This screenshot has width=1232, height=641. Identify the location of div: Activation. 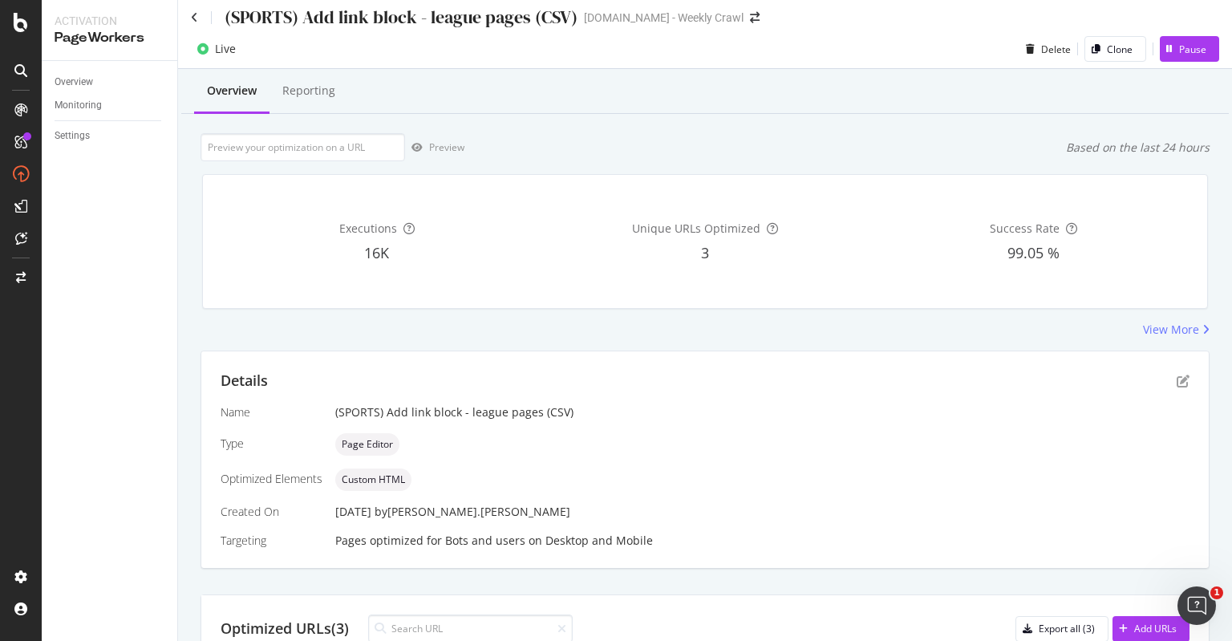
(109, 21).